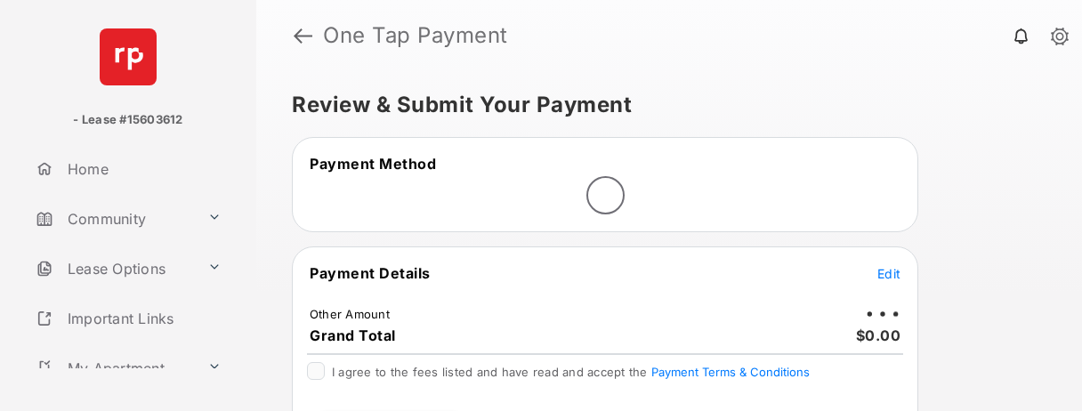  What do you see at coordinates (128, 57) in the screenshot?
I see `img: svg+xml;base64,PHN2ZyB4bWxucz0iaHR0cDovL3d3dy53My5vcmcvMjAwMC9zdmciIHdpZHRoPSI2NCIgaGVpZ2h0PSI2NC...` at bounding box center [128, 57].